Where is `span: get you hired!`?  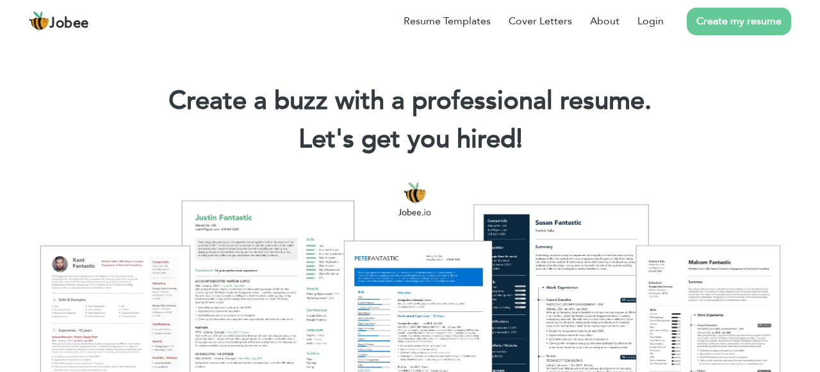
span: get you hired! is located at coordinates (442, 139).